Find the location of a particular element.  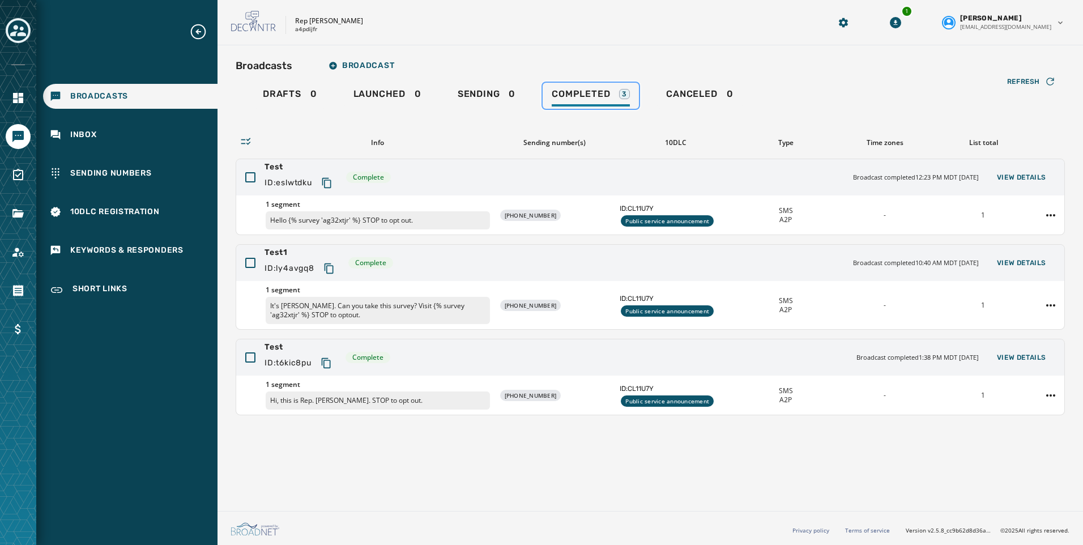

a: Navigate to Inbox is located at coordinates (130, 135).